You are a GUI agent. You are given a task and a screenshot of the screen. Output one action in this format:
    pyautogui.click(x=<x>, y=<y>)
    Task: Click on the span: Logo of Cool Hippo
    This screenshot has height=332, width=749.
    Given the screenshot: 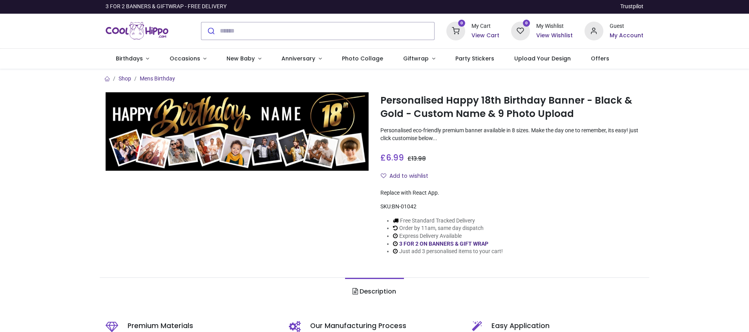 What is the action you would take?
    pyautogui.click(x=137, y=31)
    